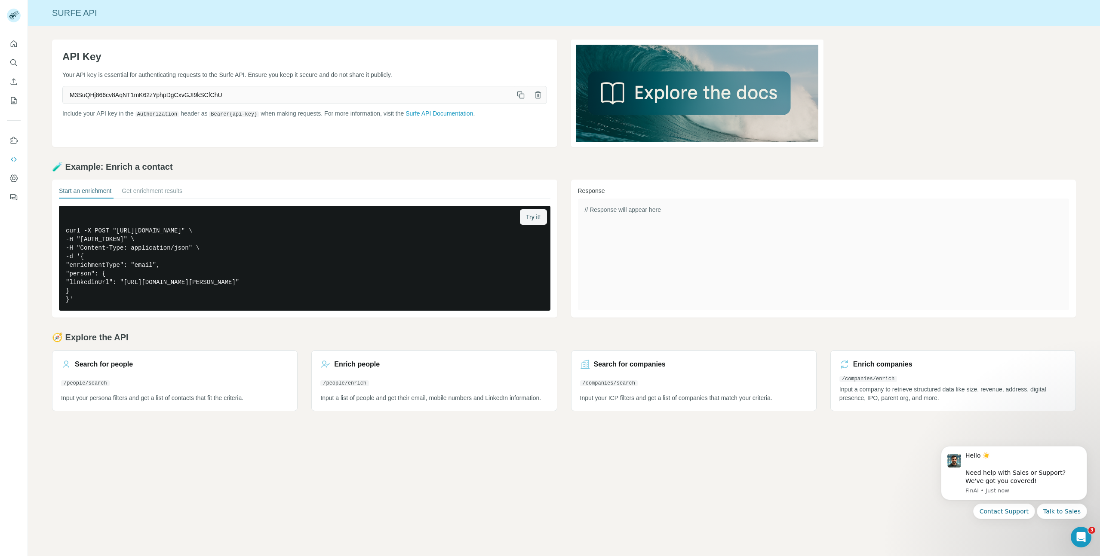 This screenshot has width=1100, height=556. What do you see at coordinates (95, 55) in the screenshot?
I see `p: Message from FinAI, sent Just now` at bounding box center [95, 55].